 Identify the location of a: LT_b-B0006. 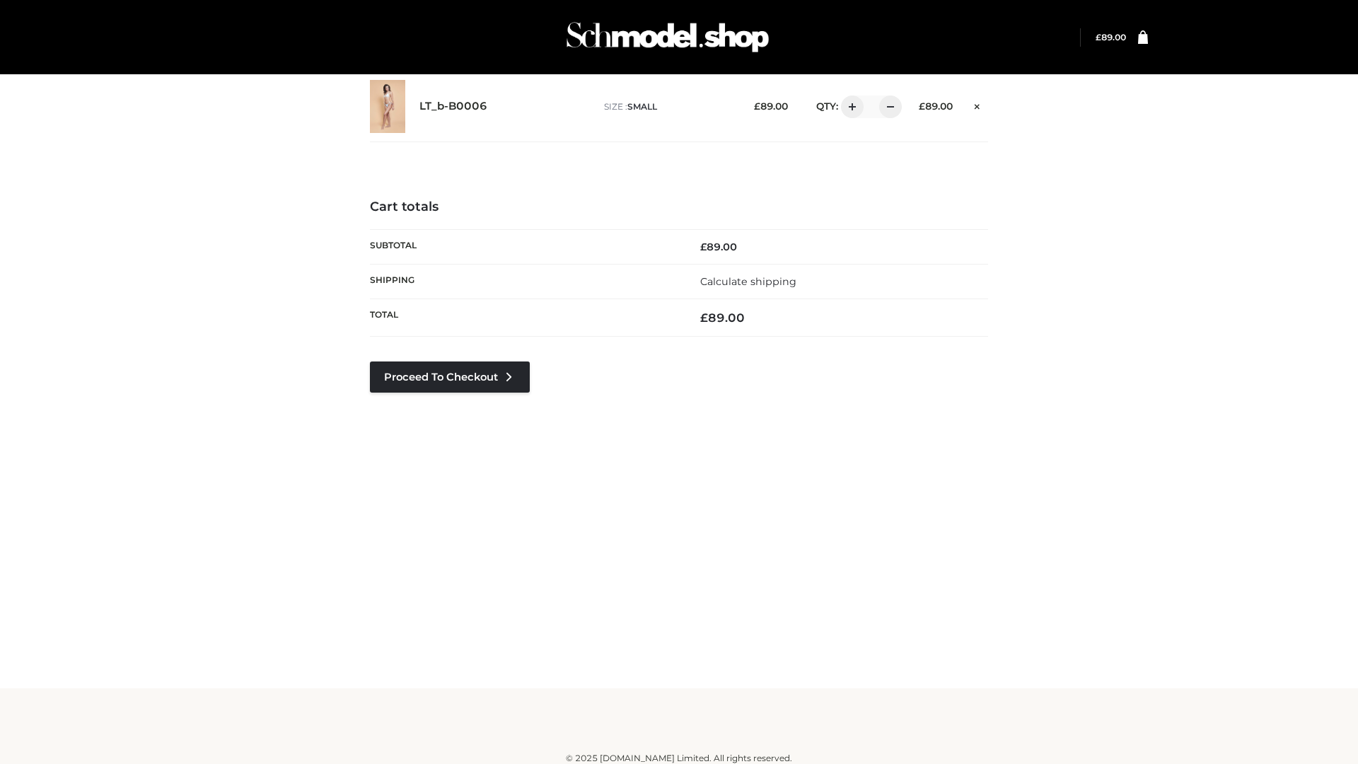
(453, 106).